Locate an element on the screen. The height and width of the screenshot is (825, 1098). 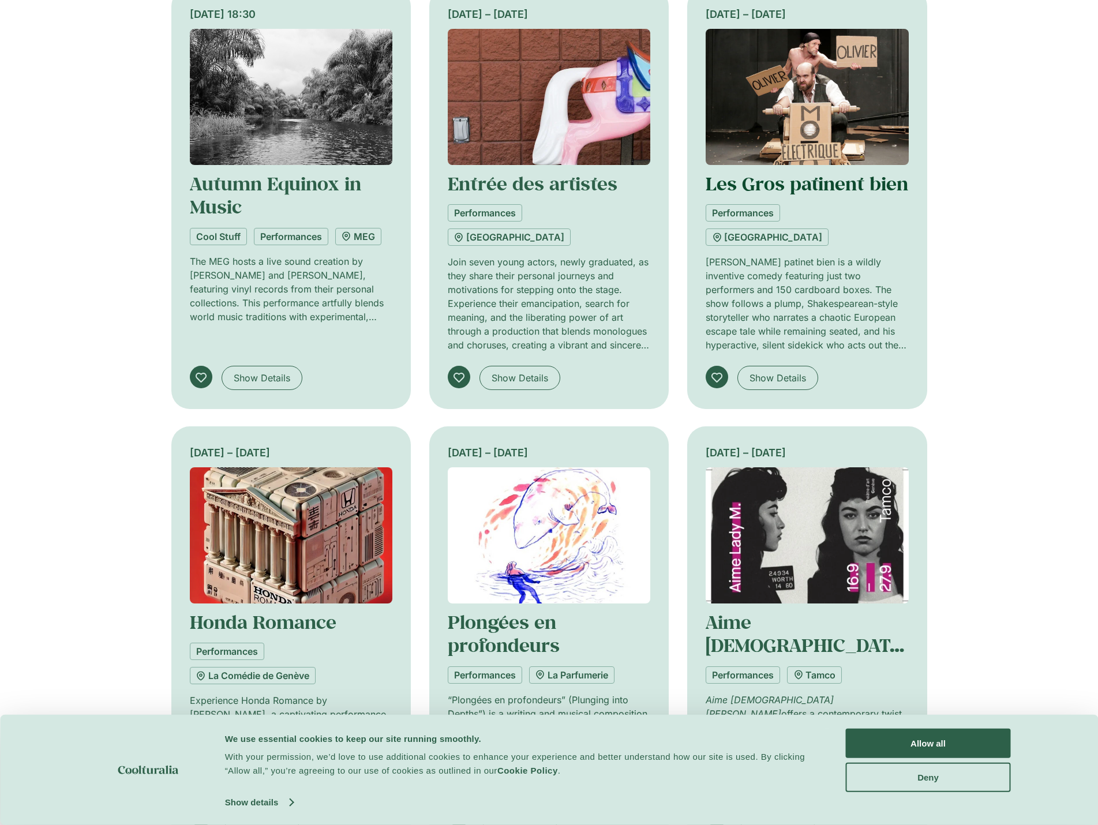
a: Entrée des artistes is located at coordinates (532, 183).